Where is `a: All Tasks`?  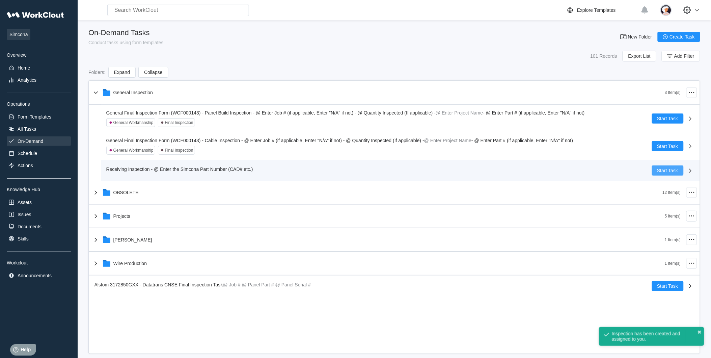
a: All Tasks is located at coordinates (39, 129).